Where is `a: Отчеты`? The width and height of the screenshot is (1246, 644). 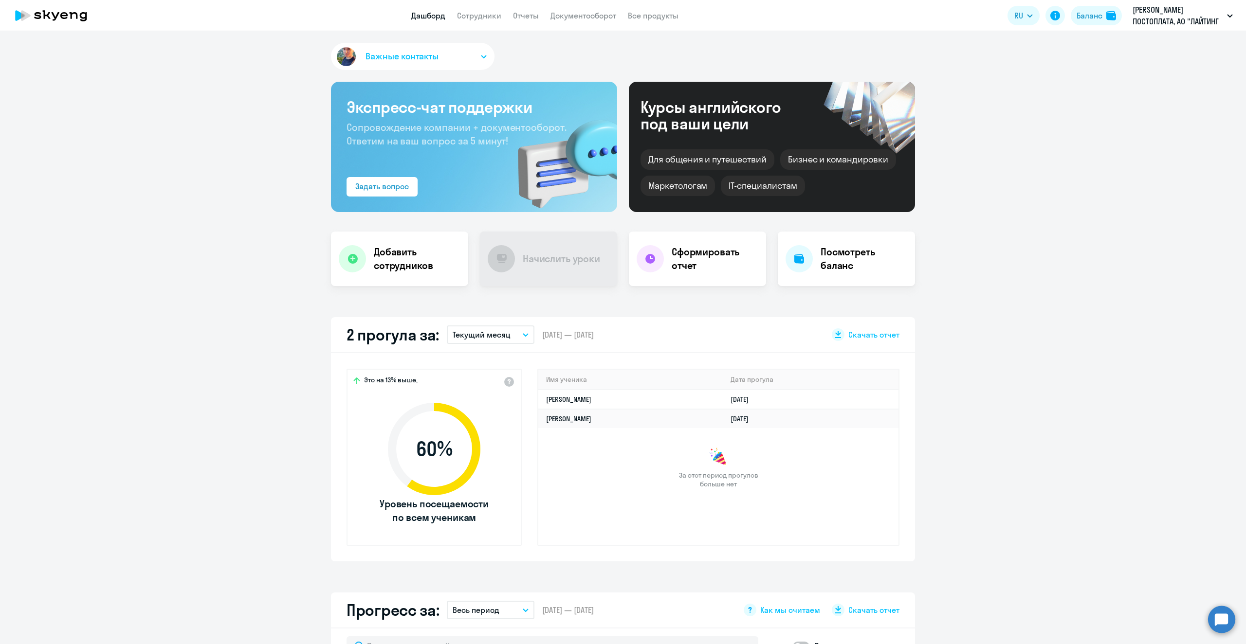
a: Отчеты is located at coordinates (526, 16).